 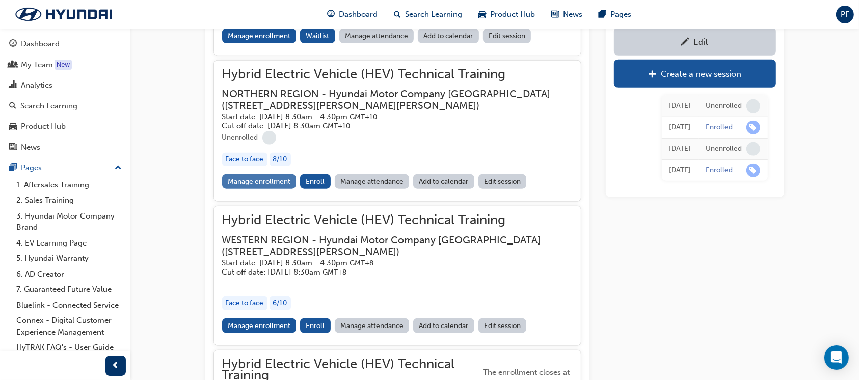 What do you see at coordinates (40, 44) in the screenshot?
I see `div: Dashboard` at bounding box center [40, 44].